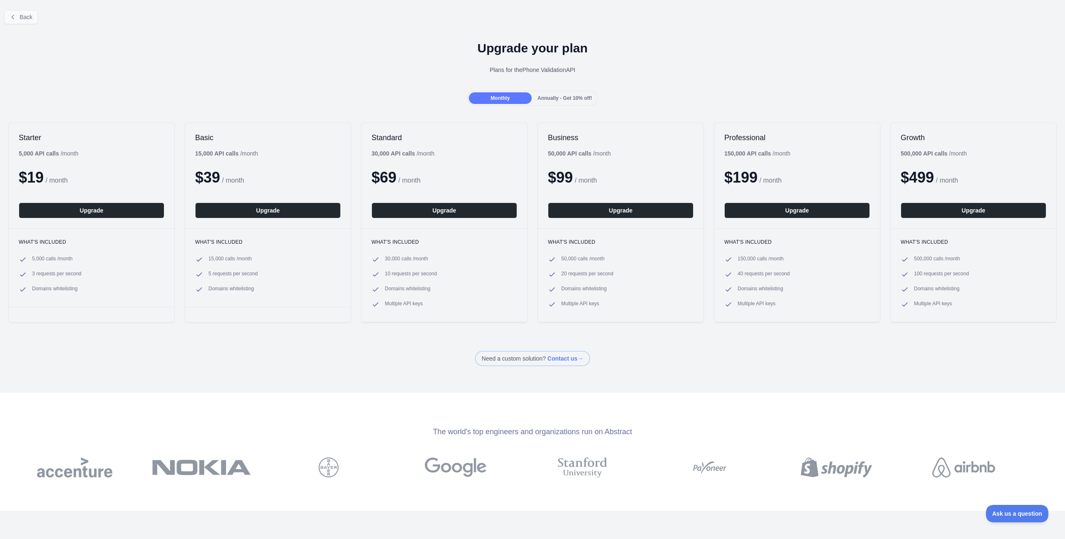 The width and height of the screenshot is (1065, 539). Describe the element at coordinates (748, 154) in the screenshot. I see `b: 150,000 API calls` at that location.